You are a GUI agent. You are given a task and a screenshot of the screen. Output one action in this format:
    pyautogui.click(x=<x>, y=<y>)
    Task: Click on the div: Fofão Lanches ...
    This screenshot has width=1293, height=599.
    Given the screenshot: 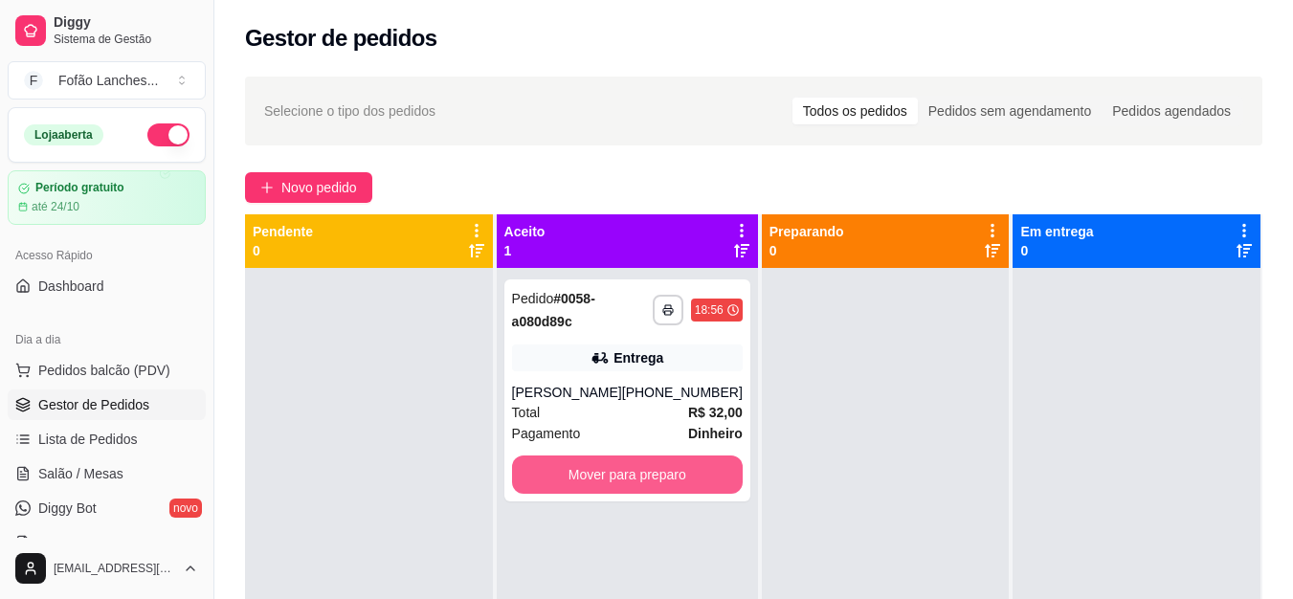 What is the action you would take?
    pyautogui.click(x=108, y=80)
    